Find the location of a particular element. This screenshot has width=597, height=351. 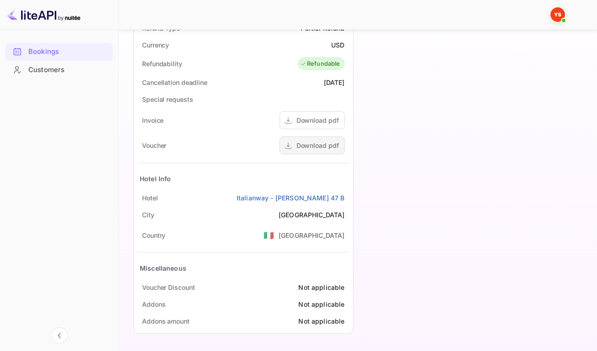

div: Refundability is located at coordinates (162, 63).